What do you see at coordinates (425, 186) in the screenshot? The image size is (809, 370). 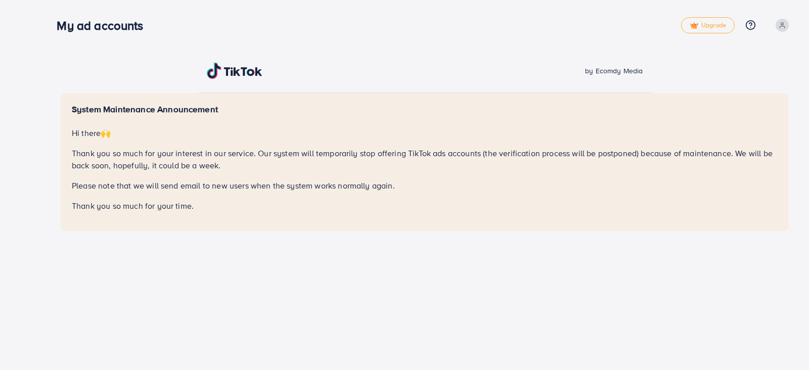 I see `p: Please note that we will send email to new users when the system works normally again.` at bounding box center [425, 186].